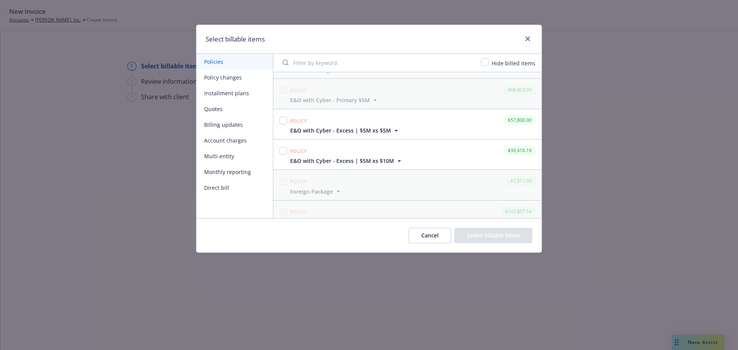  Describe the element at coordinates (347, 161) in the screenshot. I see `button: E&O with Cyber - Excess | $5M xs $10M` at that location.